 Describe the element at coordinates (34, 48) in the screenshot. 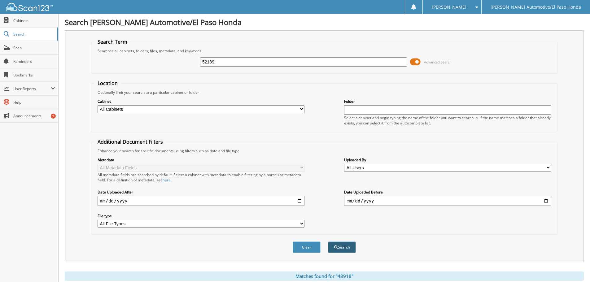

I see `span: Scan` at that location.